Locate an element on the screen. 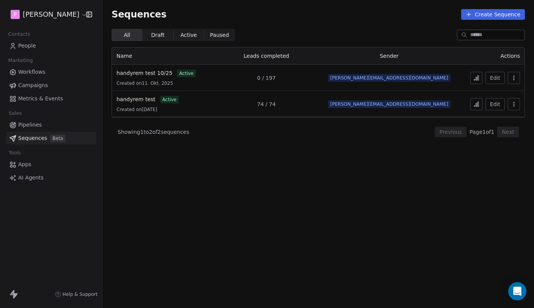  a: AI Agents is located at coordinates (51, 177).